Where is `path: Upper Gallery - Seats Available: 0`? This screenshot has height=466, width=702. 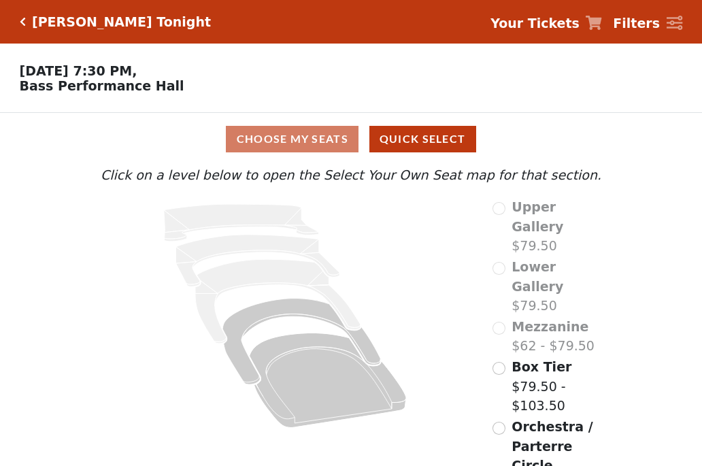 path: Upper Gallery - Seats Available: 0 is located at coordinates (242, 223).